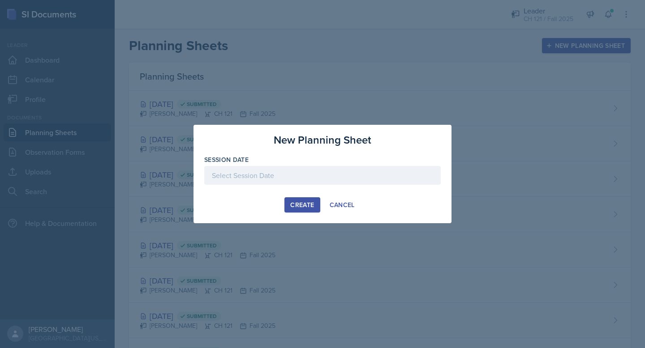  I want to click on label: Session Date, so click(226, 160).